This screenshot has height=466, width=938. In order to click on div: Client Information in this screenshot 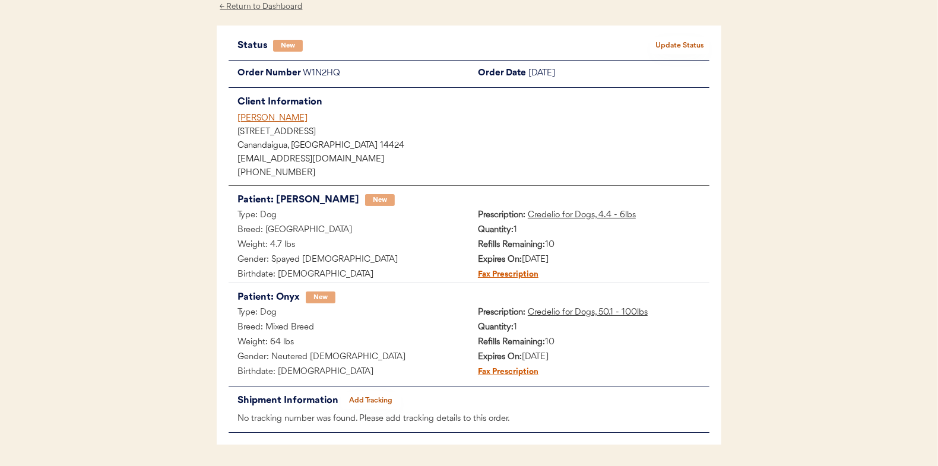, I will do `click(473, 102)`.